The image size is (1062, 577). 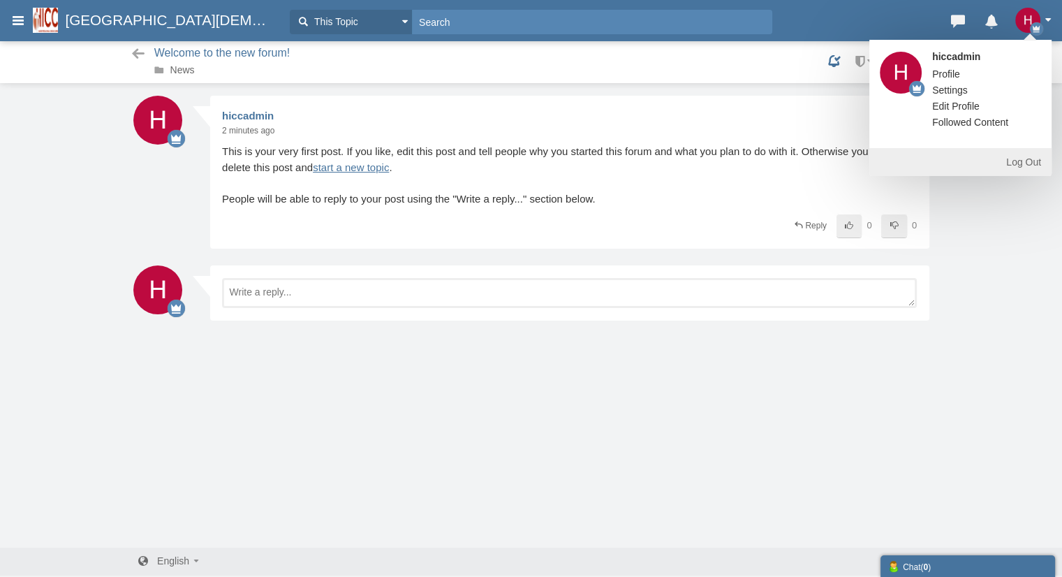 I want to click on a: Followed Content, so click(x=970, y=122).